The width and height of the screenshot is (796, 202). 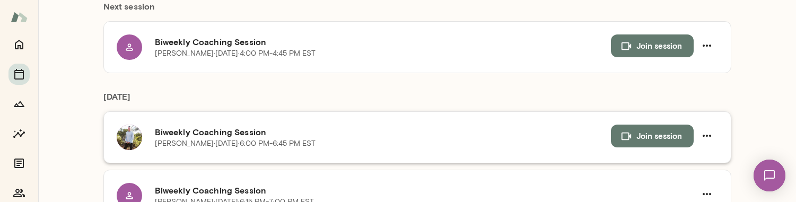 What do you see at coordinates (19, 104) in the screenshot?
I see `button: Growth Plan` at bounding box center [19, 104].